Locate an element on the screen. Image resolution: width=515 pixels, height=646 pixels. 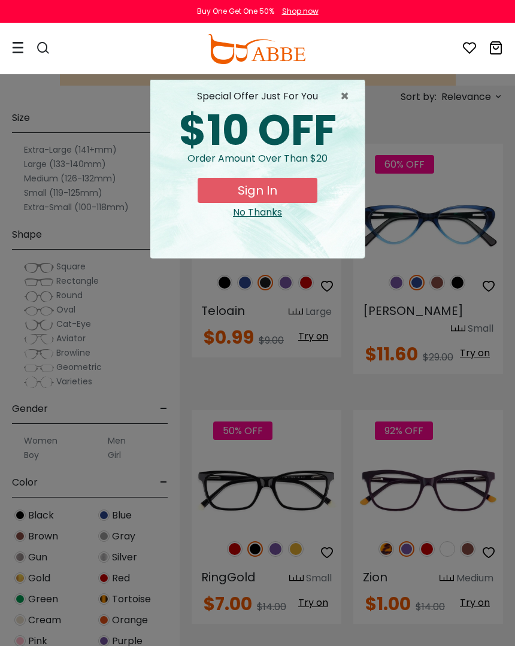
div: Order amount over than $20 is located at coordinates (258, 165).